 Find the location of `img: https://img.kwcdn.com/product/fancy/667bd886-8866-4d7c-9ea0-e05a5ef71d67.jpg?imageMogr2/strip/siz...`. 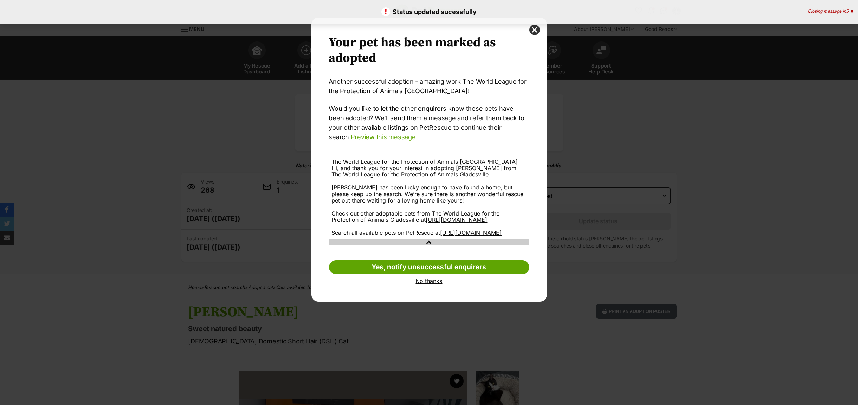

img: https://img.kwcdn.com/product/fancy/667bd886-8866-4d7c-9ea0-e05a5ef71d67.jpg?imageMogr2/strip/siz... is located at coordinates (79, 66).